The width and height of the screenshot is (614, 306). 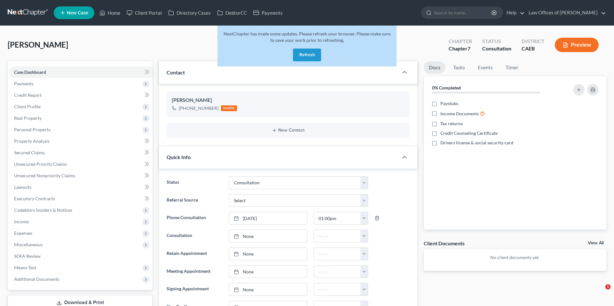 I want to click on a: Case Dashboard, so click(x=81, y=72).